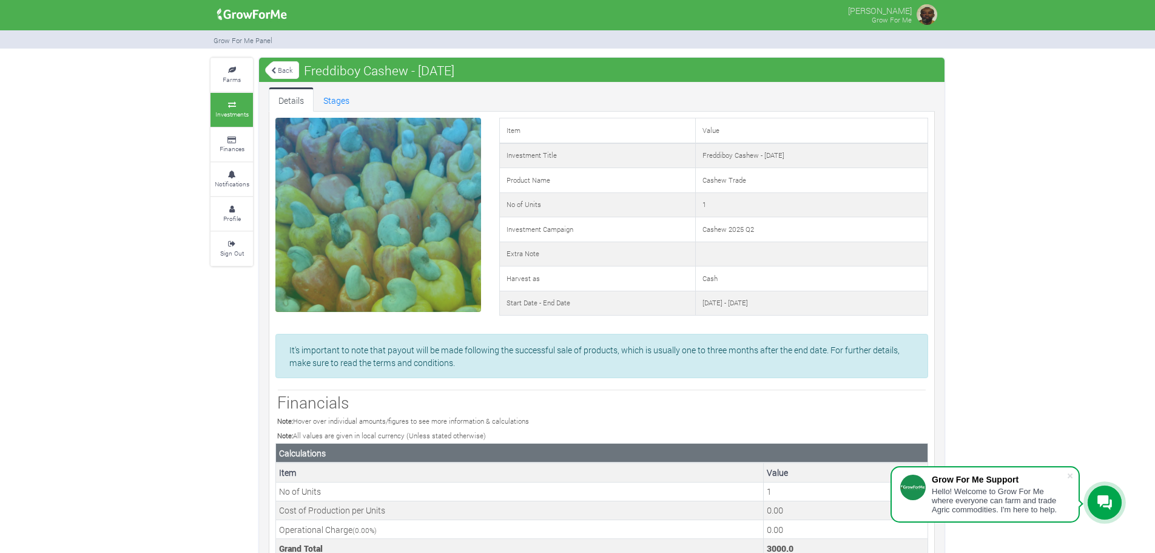  Describe the element at coordinates (232, 253) in the screenshot. I see `small: Sign Out` at that location.